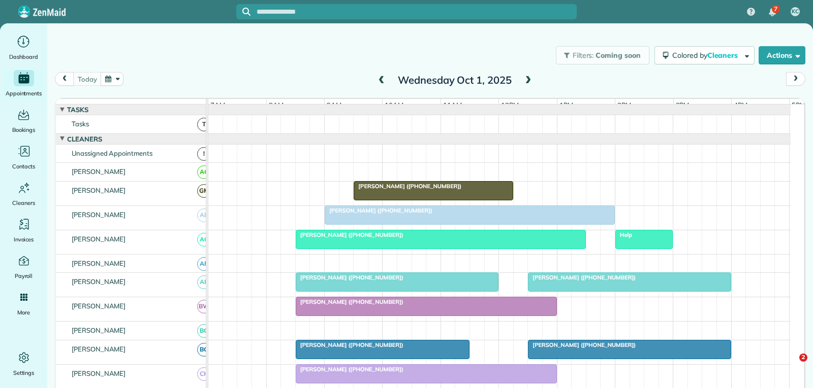 The width and height of the screenshot is (813, 388). What do you see at coordinates (204, 191) in the screenshot?
I see `span: GM` at bounding box center [204, 191].